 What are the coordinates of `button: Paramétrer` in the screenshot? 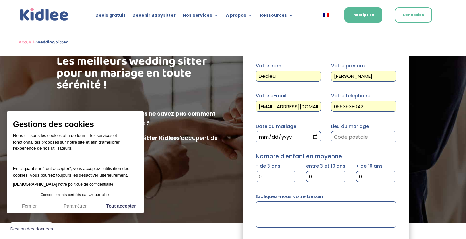 It's located at (75, 206).